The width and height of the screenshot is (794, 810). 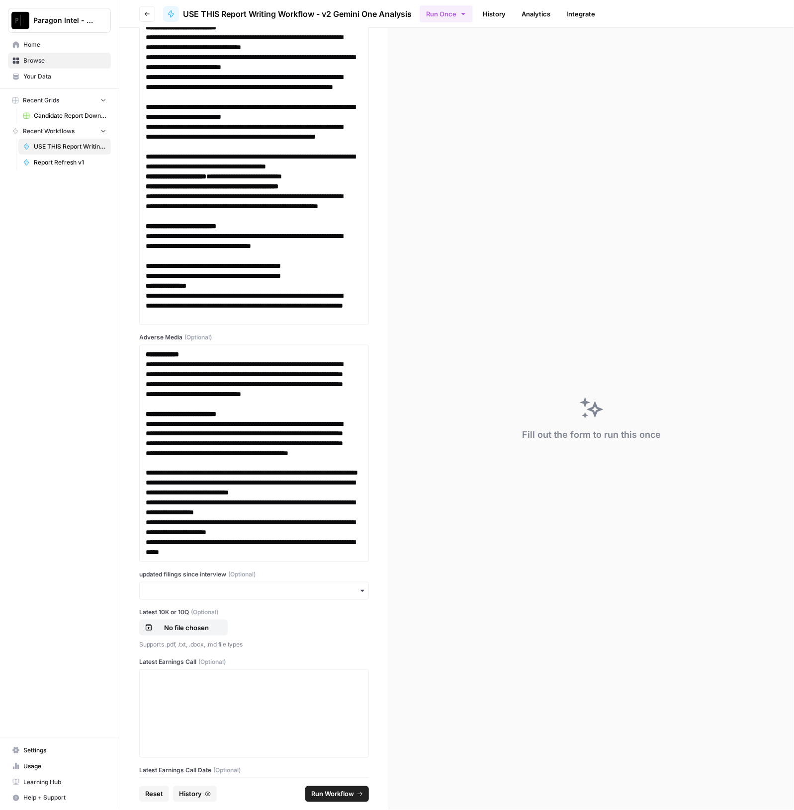 What do you see at coordinates (154, 794) in the screenshot?
I see `span: Reset` at bounding box center [154, 794].